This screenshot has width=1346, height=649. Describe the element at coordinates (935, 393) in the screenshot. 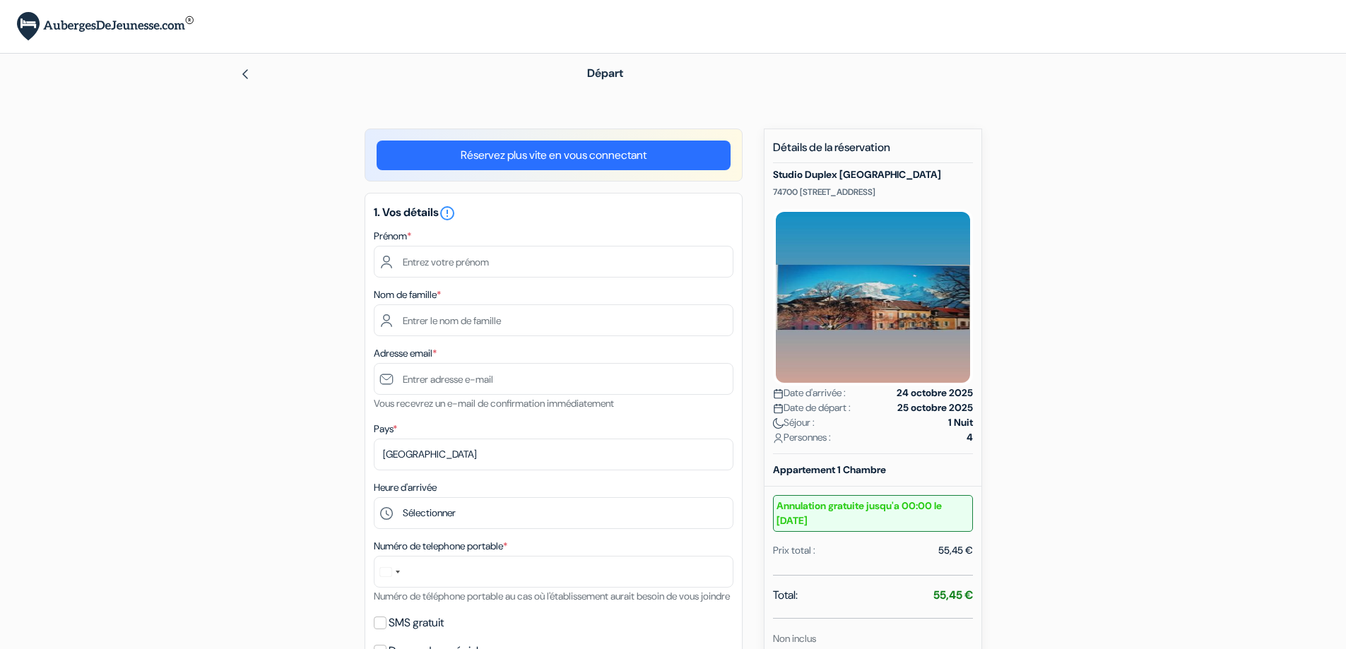

I see `strong: 24 octobre 2025` at that location.